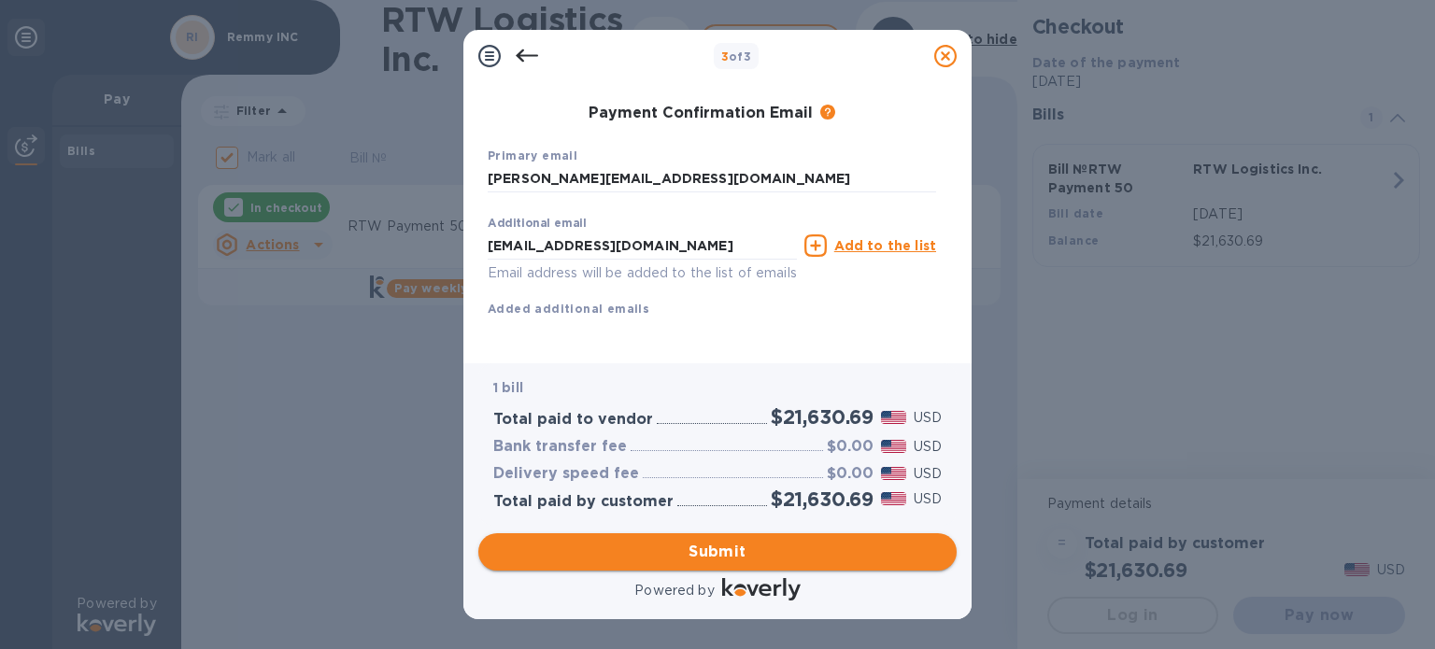 The width and height of the screenshot is (1435, 649). I want to click on h3: Payment Confirmation Email, so click(701, 113).